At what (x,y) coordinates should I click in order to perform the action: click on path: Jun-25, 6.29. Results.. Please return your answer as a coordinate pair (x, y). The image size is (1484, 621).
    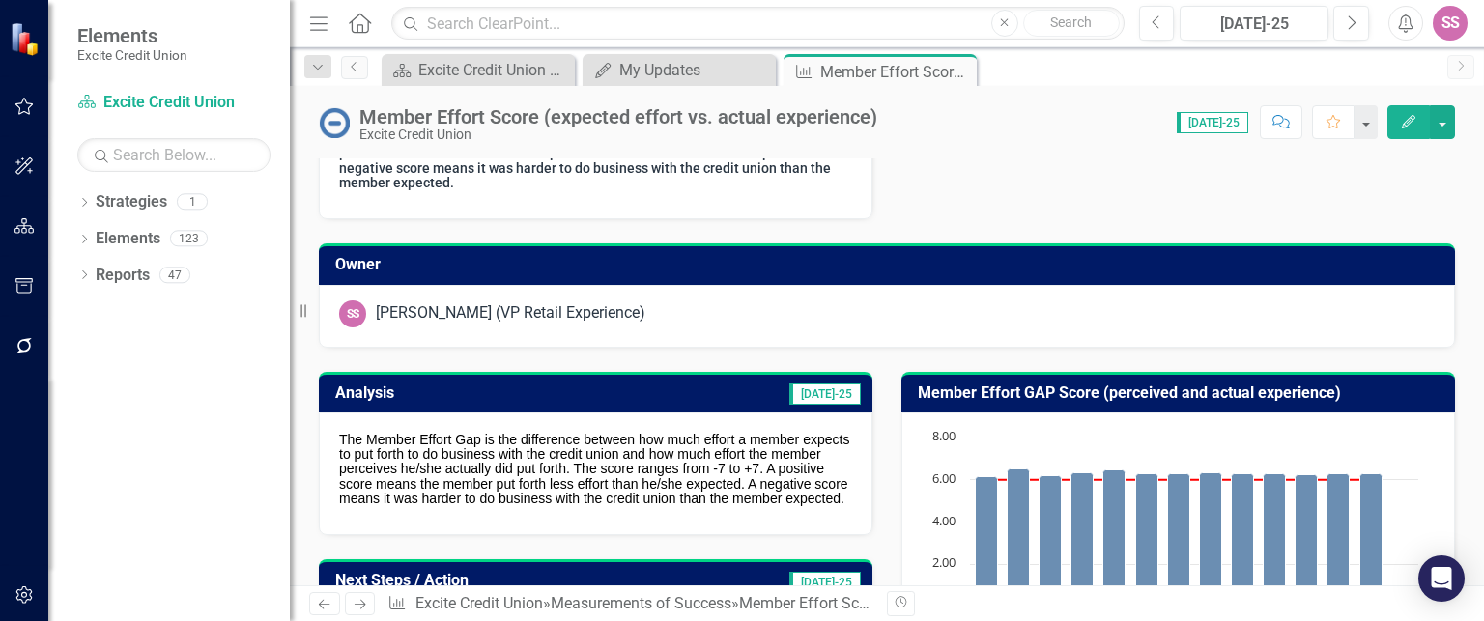
    Looking at the image, I should click on (1371, 541).